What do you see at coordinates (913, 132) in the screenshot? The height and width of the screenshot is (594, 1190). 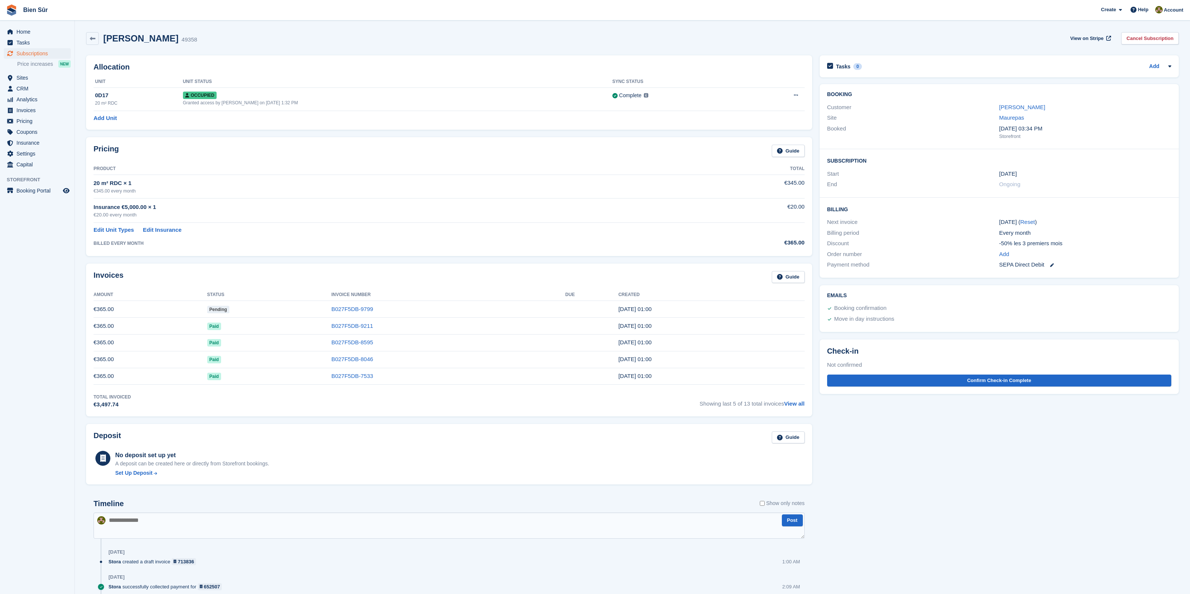 I see `div: Booked` at bounding box center [913, 132].